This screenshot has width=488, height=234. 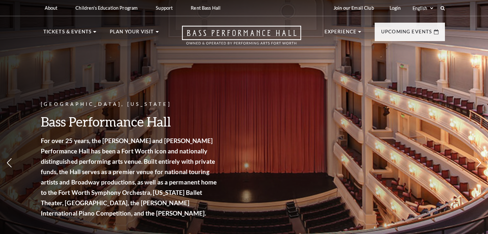 I want to click on p: Children's Education Program, so click(x=107, y=8).